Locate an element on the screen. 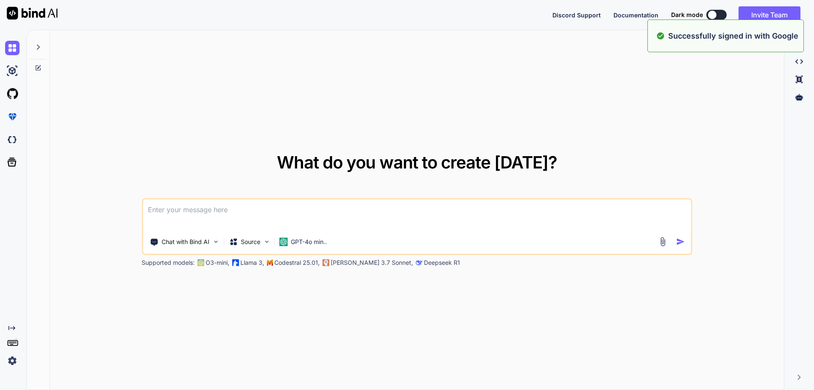  button: Invite Team is located at coordinates (770, 15).